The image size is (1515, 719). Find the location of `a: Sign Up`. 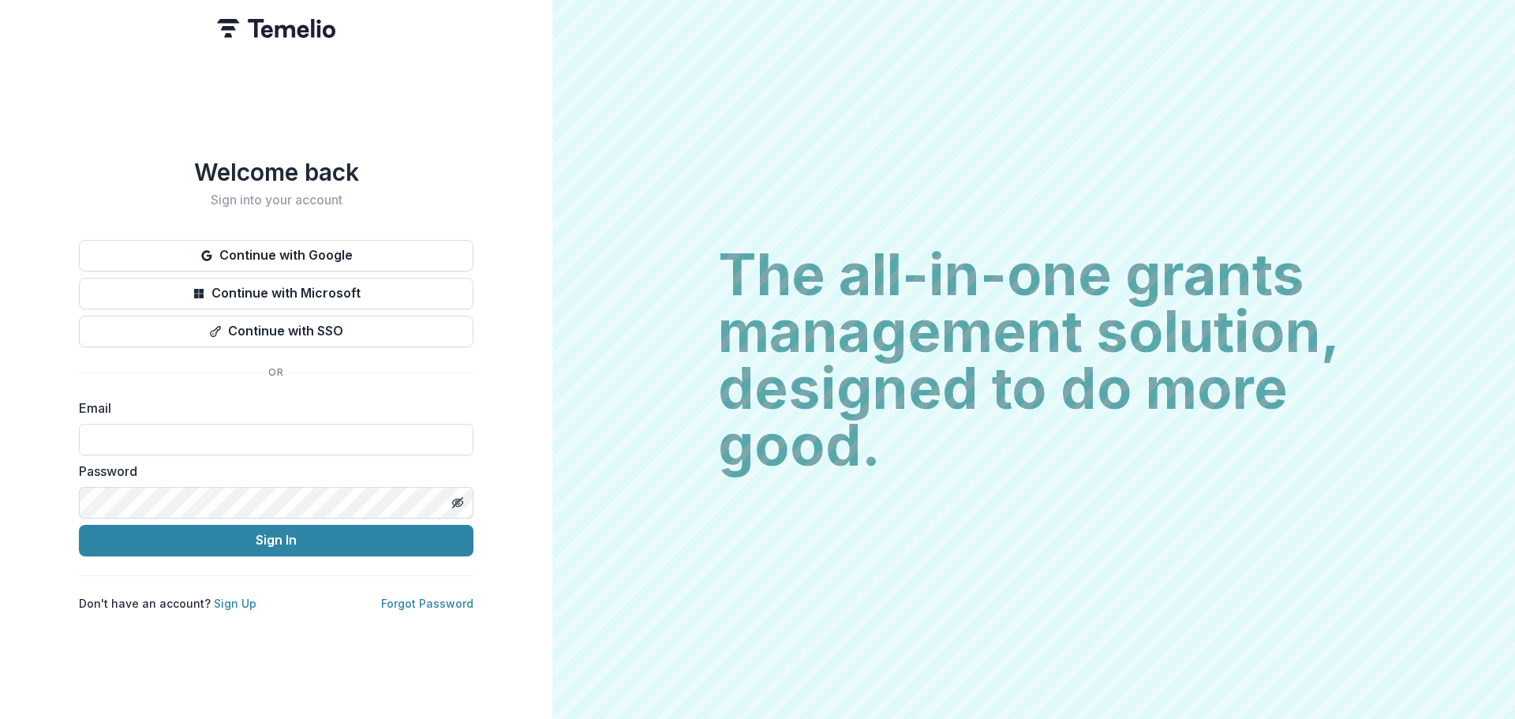

a: Sign Up is located at coordinates (235, 603).